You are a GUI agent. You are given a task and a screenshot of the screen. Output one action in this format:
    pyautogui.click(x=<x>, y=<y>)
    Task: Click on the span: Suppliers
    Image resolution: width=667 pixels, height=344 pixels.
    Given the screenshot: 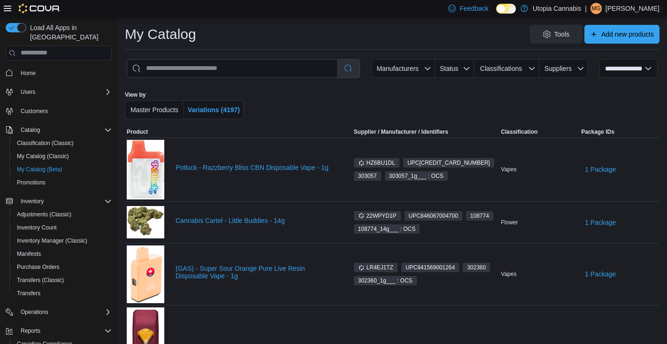 What is the action you would take?
    pyautogui.click(x=558, y=69)
    